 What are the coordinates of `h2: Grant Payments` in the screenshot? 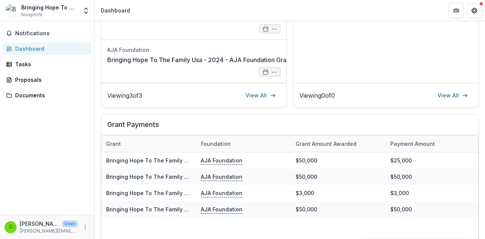 It's located at (290, 128).